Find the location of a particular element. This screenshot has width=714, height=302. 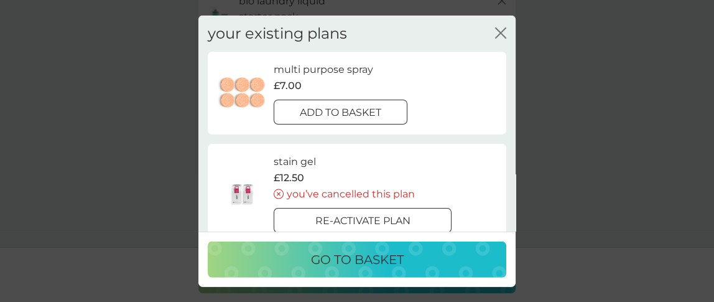

p: £12.50 is located at coordinates (289, 178).